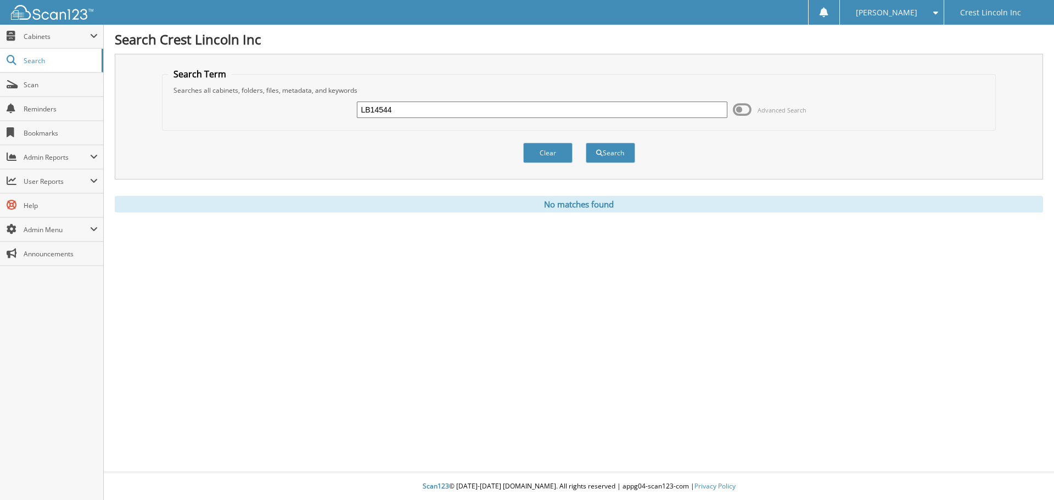 Image resolution: width=1054 pixels, height=500 pixels. Describe the element at coordinates (60, 60) in the screenshot. I see `span: Search` at that location.